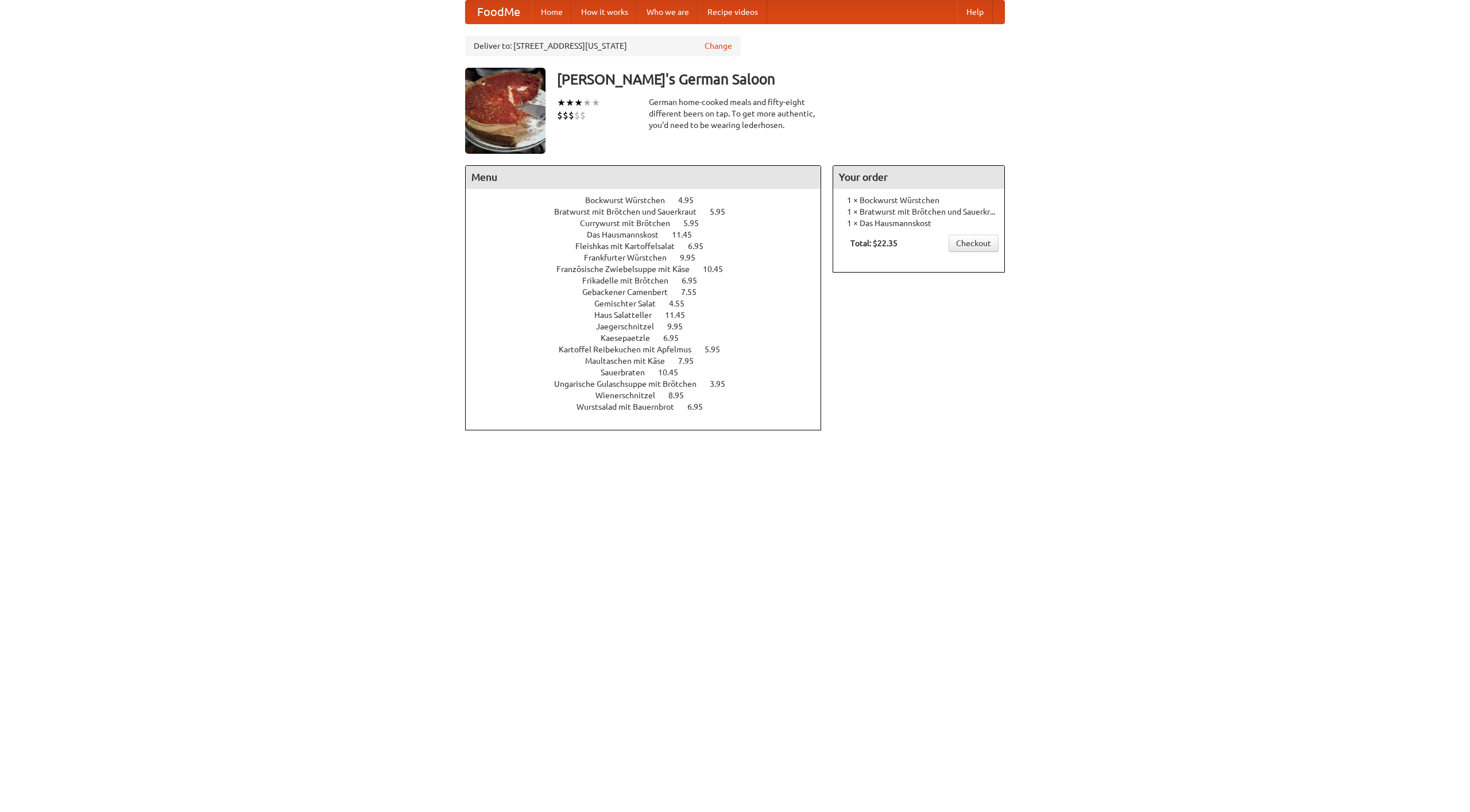  Describe the element at coordinates (650, 361) in the screenshot. I see `a: Maultaschen mit Käse 7.95` at that location.